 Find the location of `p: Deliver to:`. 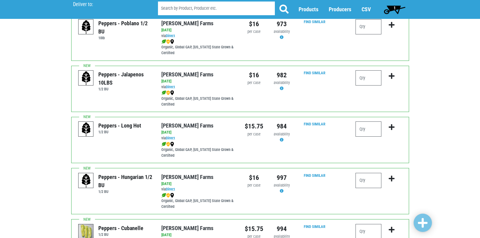

p: Deliver to: is located at coordinates (108, 5).